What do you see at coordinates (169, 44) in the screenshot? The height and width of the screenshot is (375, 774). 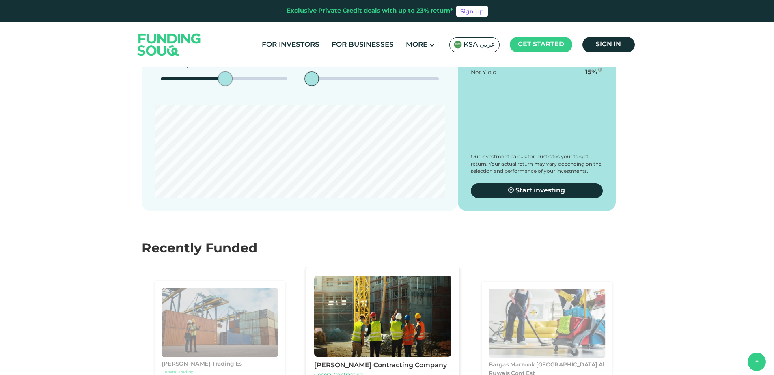 I see `img: Logo` at bounding box center [169, 44].